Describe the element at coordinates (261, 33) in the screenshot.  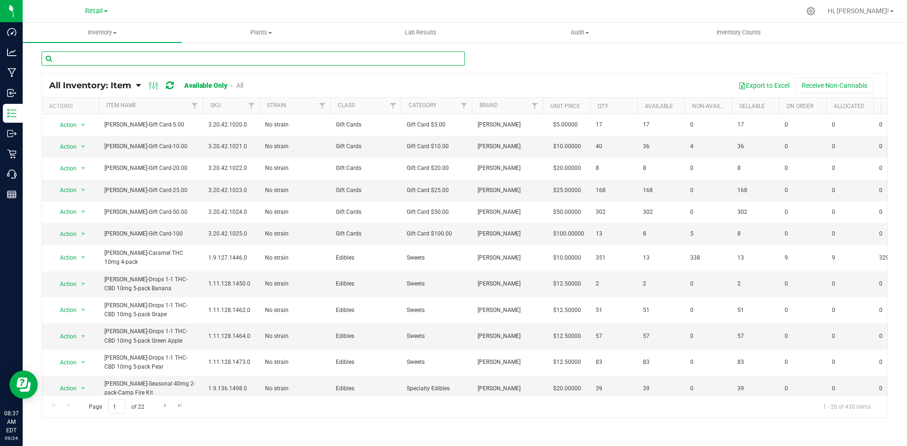
I see `span: Plants` at that location.